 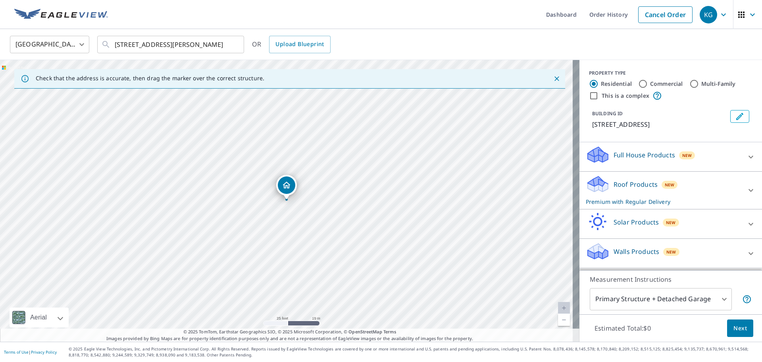 What do you see at coordinates (287, 187) in the screenshot?
I see `div: Dropped pin, building 1, Residential property, 194 Savannah Dr Weatherford, TX 76087` at bounding box center [287, 187].